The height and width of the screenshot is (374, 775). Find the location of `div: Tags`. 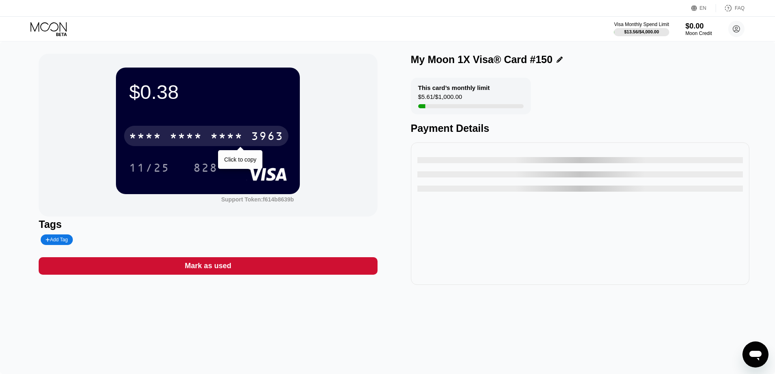

div: Tags is located at coordinates (208, 224).